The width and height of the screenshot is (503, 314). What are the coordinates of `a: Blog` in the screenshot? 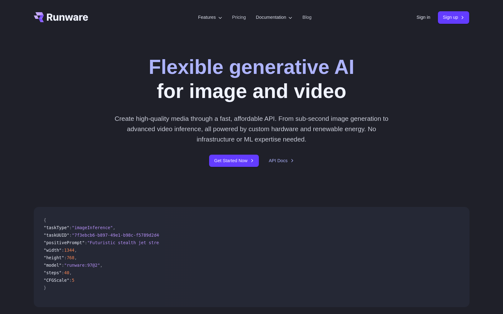 It's located at (307, 17).